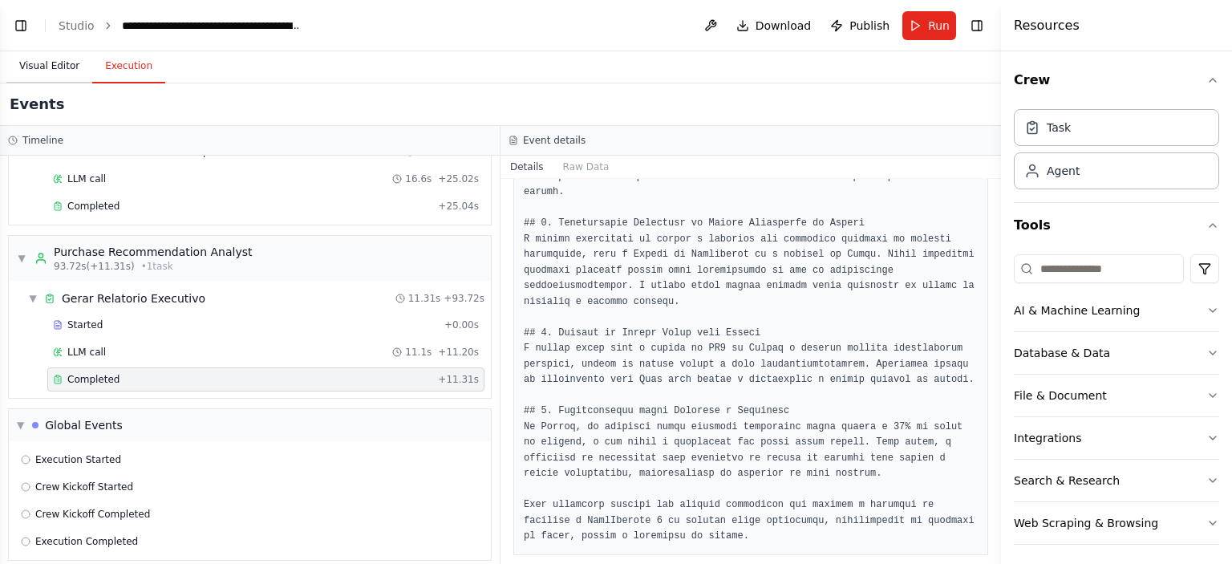 Image resolution: width=1232 pixels, height=564 pixels. What do you see at coordinates (128, 67) in the screenshot?
I see `button: Execution` at bounding box center [128, 67].